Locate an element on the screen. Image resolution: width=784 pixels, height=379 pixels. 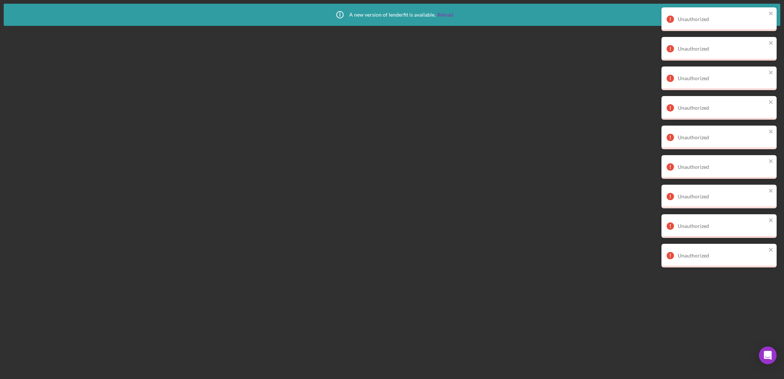
div: Open Intercom Messenger is located at coordinates (767, 355).